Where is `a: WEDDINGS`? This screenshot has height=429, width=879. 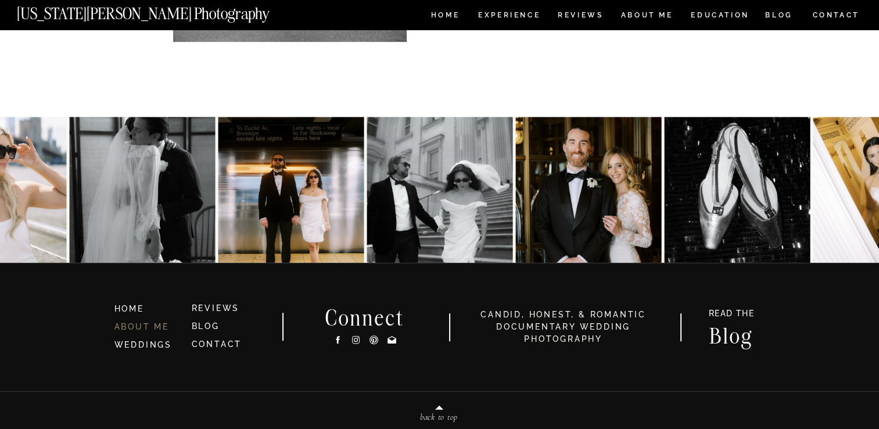
a: WEDDINGS is located at coordinates (143, 345).